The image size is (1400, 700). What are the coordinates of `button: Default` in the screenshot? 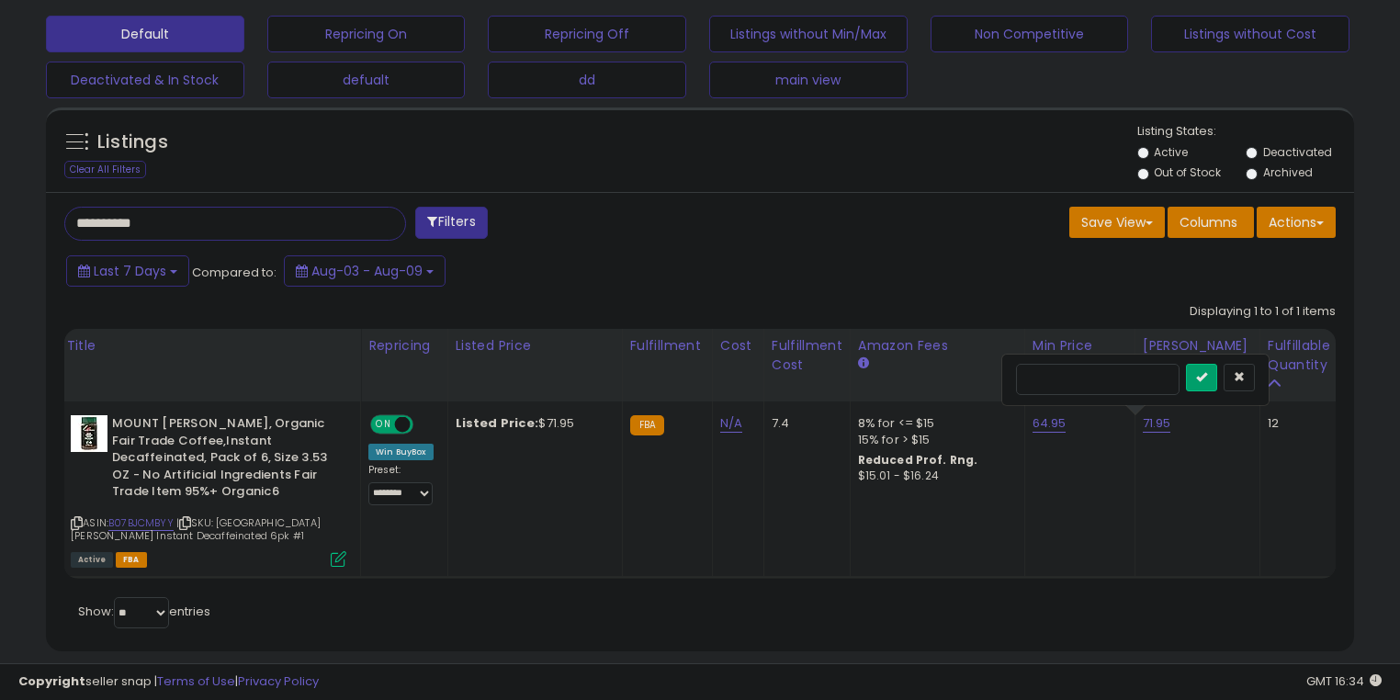 It's located at (145, 34).